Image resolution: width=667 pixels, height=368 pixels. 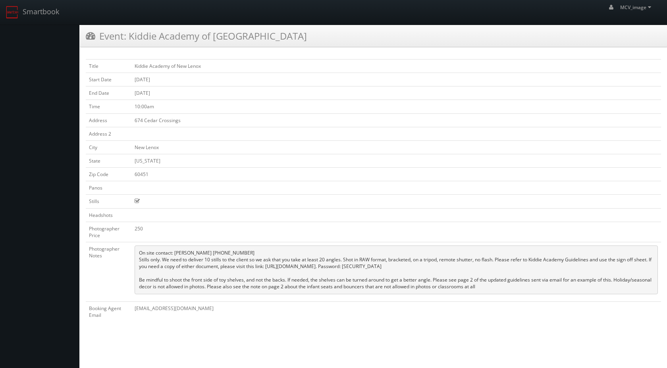 What do you see at coordinates (108, 93) in the screenshot?
I see `td: End Date` at bounding box center [108, 93].